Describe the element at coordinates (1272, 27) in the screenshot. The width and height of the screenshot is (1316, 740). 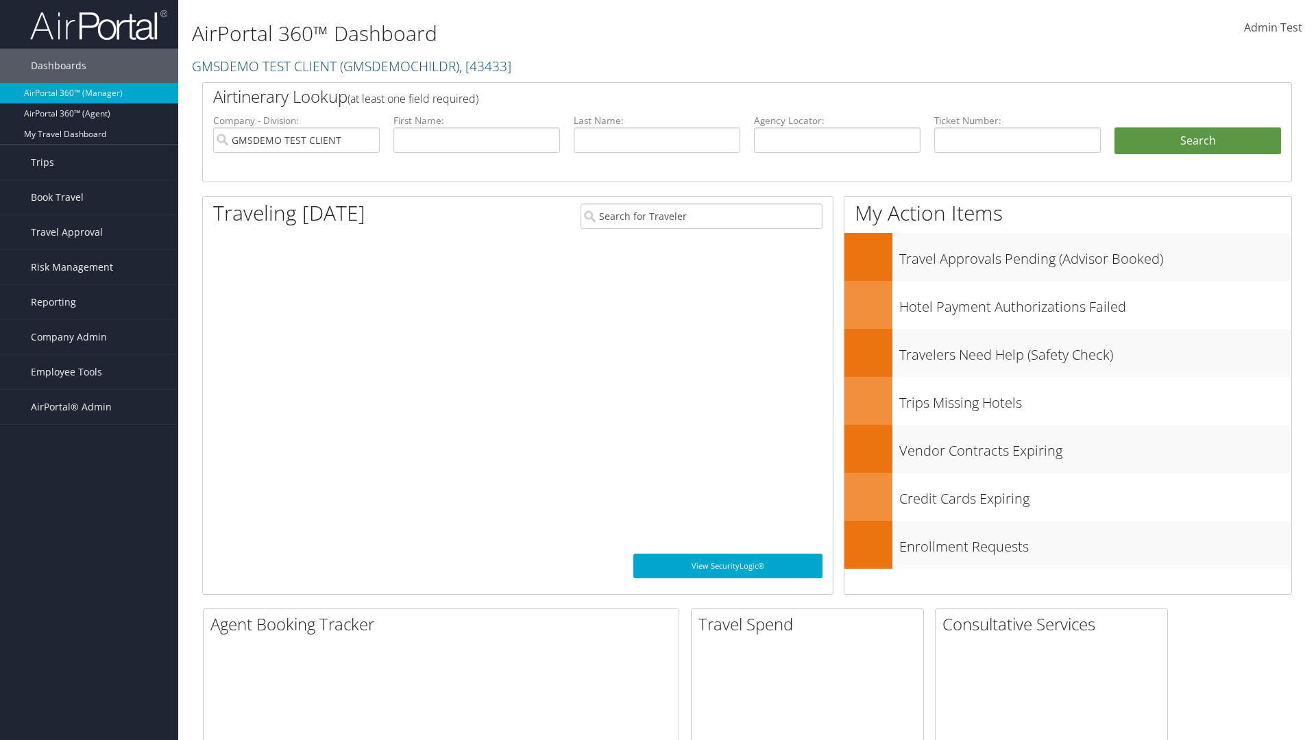
I see `span: Admin Test` at that location.